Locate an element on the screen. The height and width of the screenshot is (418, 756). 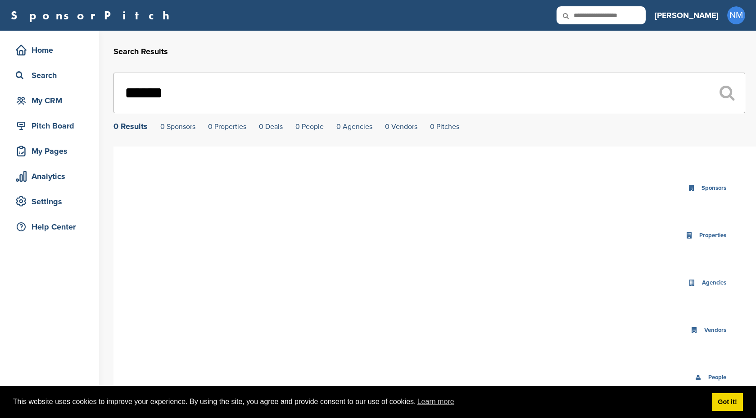
a: Help Center is located at coordinates (50, 227).